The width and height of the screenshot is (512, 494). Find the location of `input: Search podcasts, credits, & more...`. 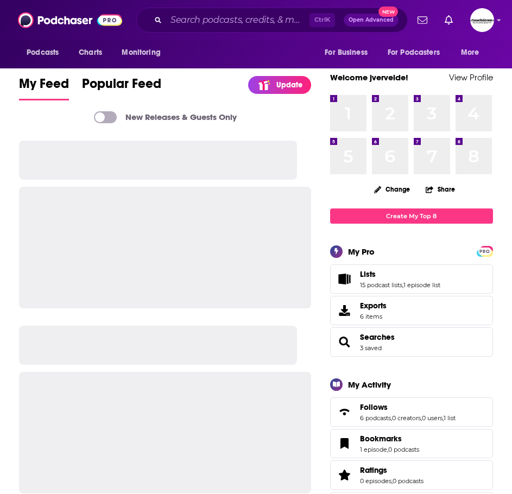

input: Search podcasts, credits, & more... is located at coordinates (238, 20).